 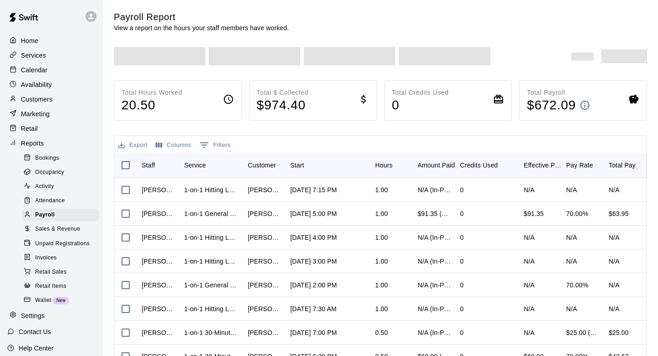 What do you see at coordinates (45, 215) in the screenshot?
I see `span: Payroll` at bounding box center [45, 215].